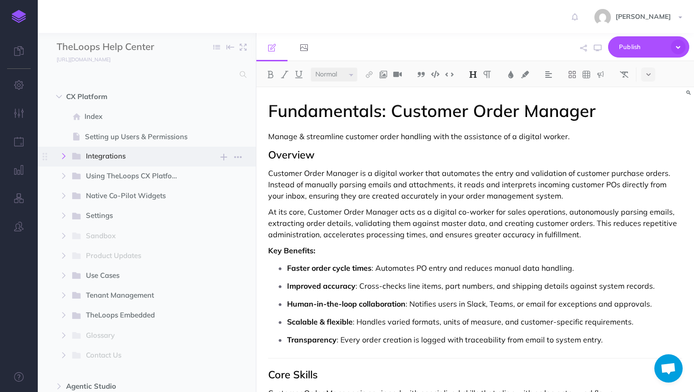 The image size is (694, 392). I want to click on img: logo-mark.svg, so click(19, 17).